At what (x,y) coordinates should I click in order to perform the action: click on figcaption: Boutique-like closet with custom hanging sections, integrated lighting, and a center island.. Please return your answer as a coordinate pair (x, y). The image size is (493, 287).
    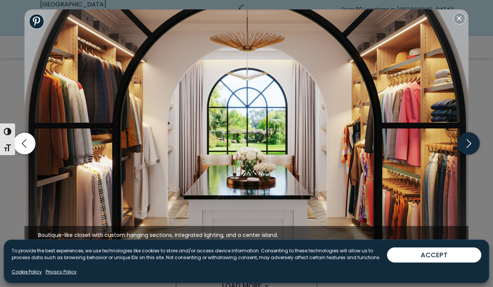
    Looking at the image, I should click on (246, 236).